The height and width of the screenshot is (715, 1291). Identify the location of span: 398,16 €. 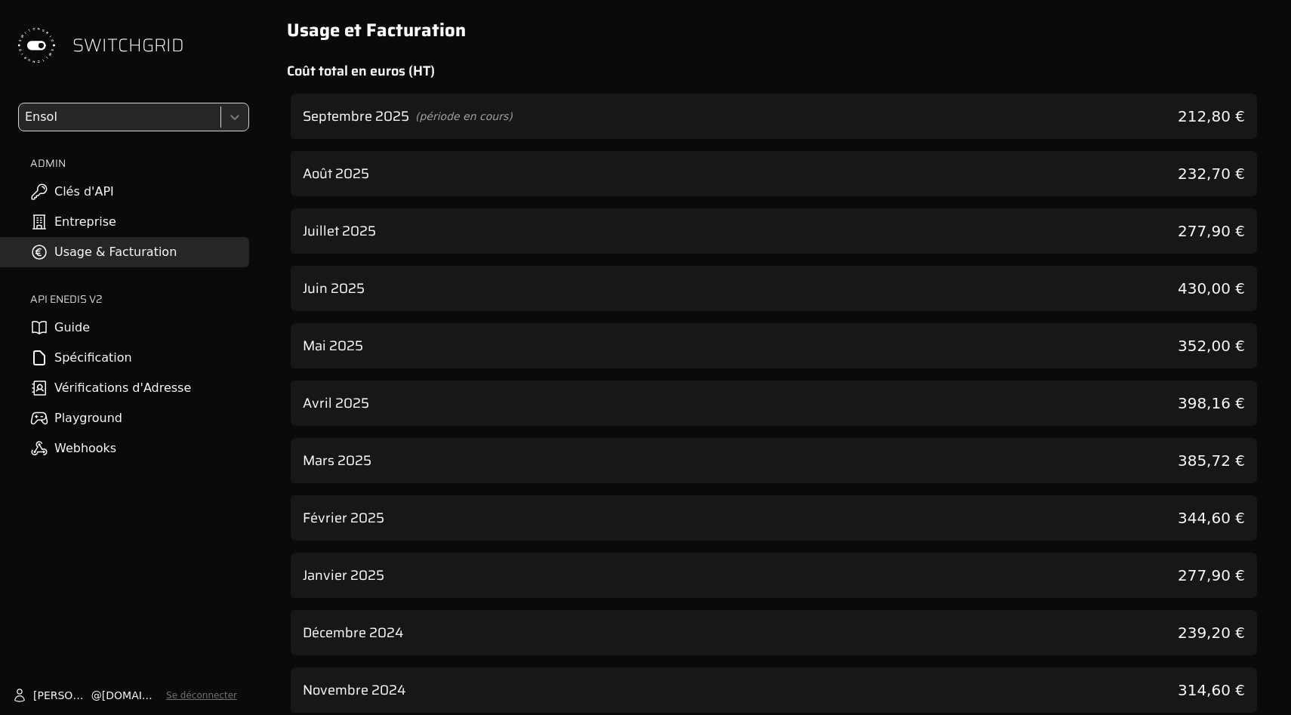
(1211, 403).